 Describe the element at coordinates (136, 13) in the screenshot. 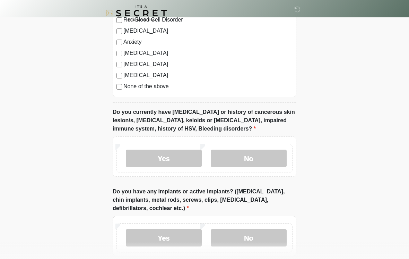

I see `img: It's A Secret Med Spa Logo` at that location.